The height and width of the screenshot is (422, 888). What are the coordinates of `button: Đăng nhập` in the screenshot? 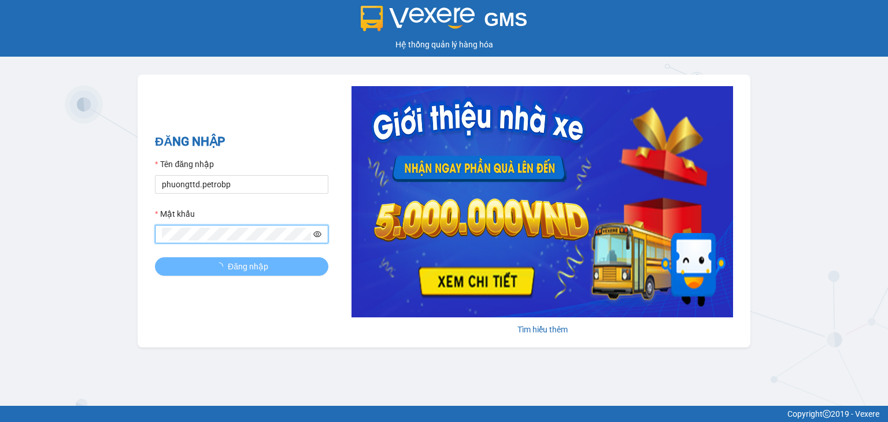 It's located at (242, 267).